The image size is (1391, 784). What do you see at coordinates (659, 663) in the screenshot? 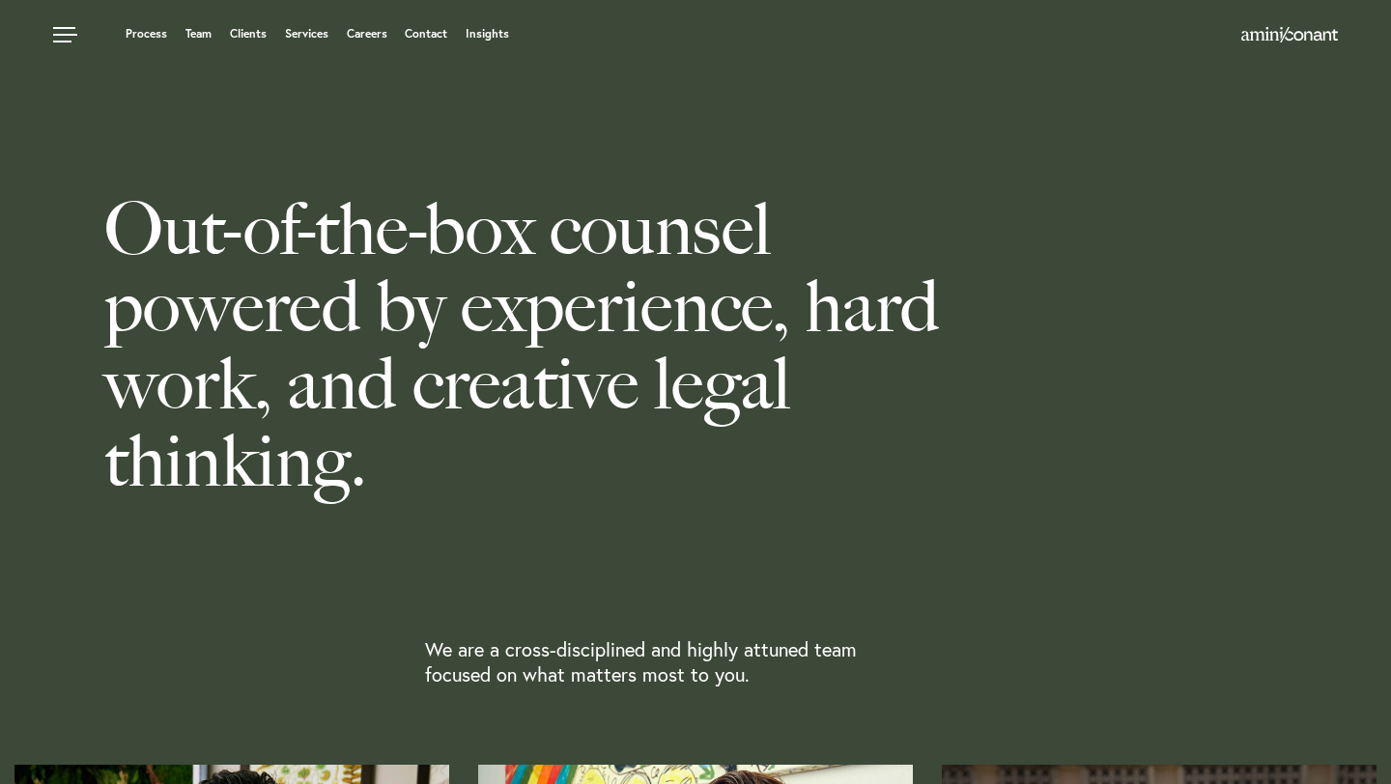
I see `p: We are a cross-disciplined and highly attuned team focused on what matters most to you.` at bounding box center [659, 663].